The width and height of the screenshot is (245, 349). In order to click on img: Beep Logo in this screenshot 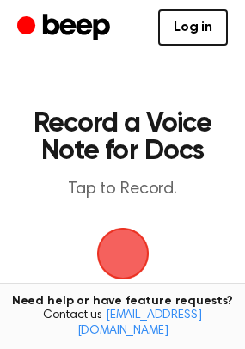, I will do `click(123, 254)`.